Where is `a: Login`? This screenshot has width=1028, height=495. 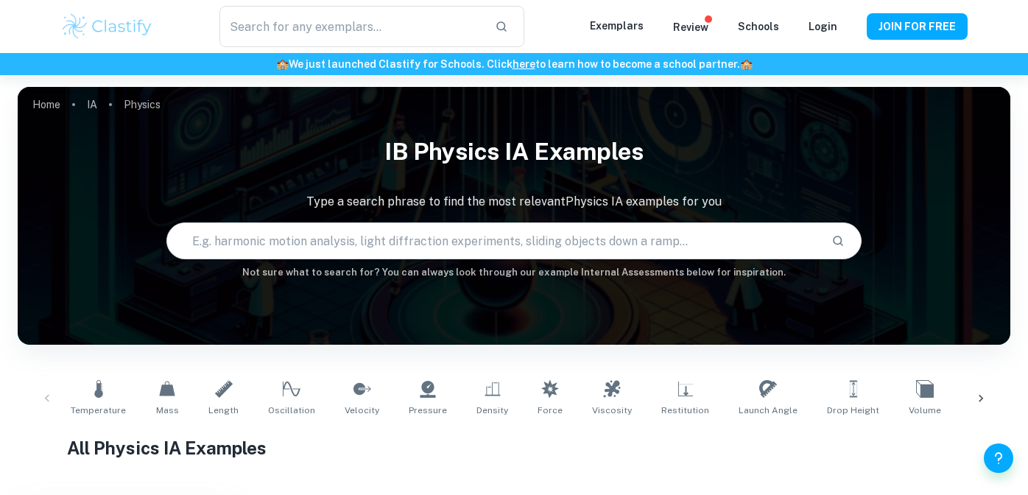 a: Login is located at coordinates (823, 27).